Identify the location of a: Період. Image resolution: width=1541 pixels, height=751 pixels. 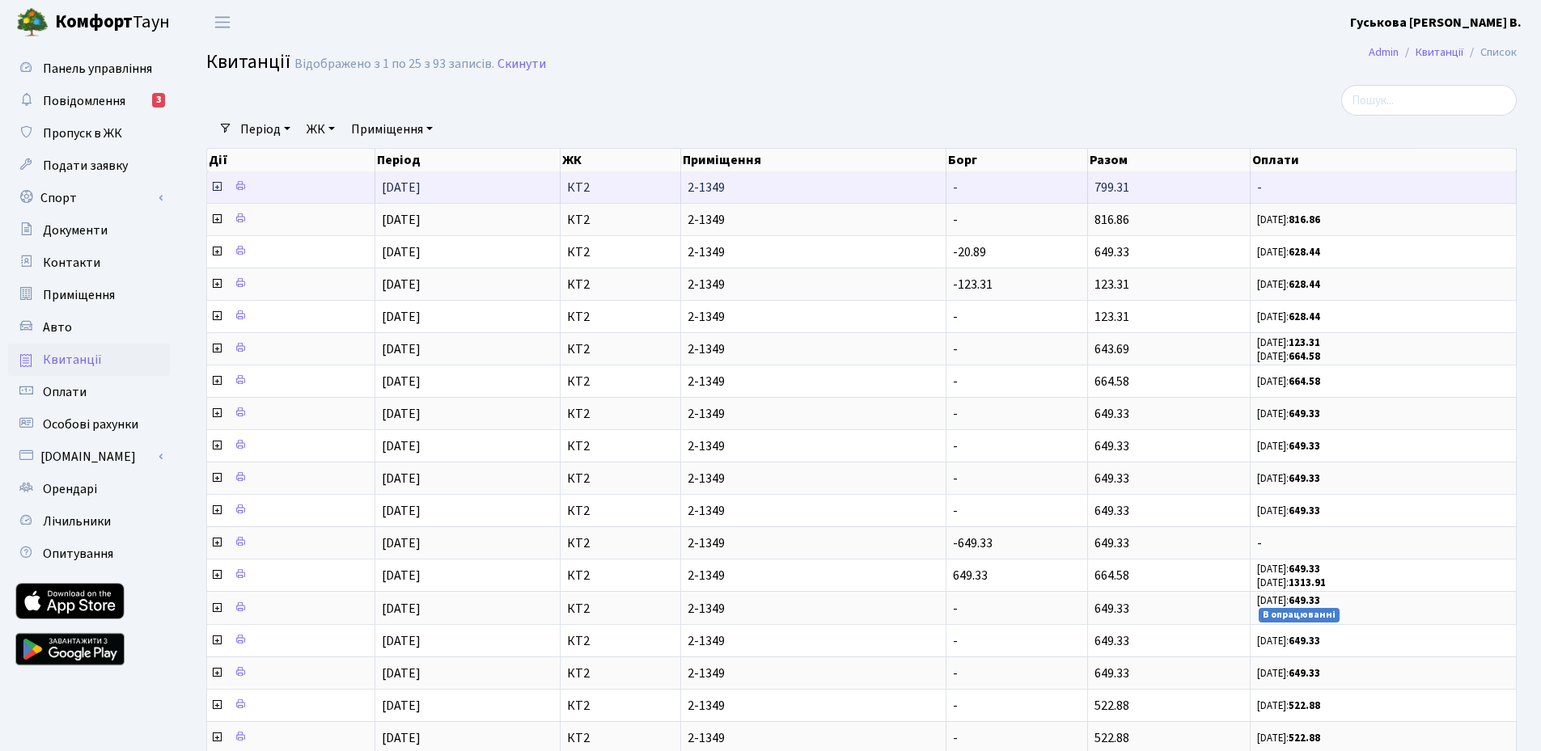
(265, 129).